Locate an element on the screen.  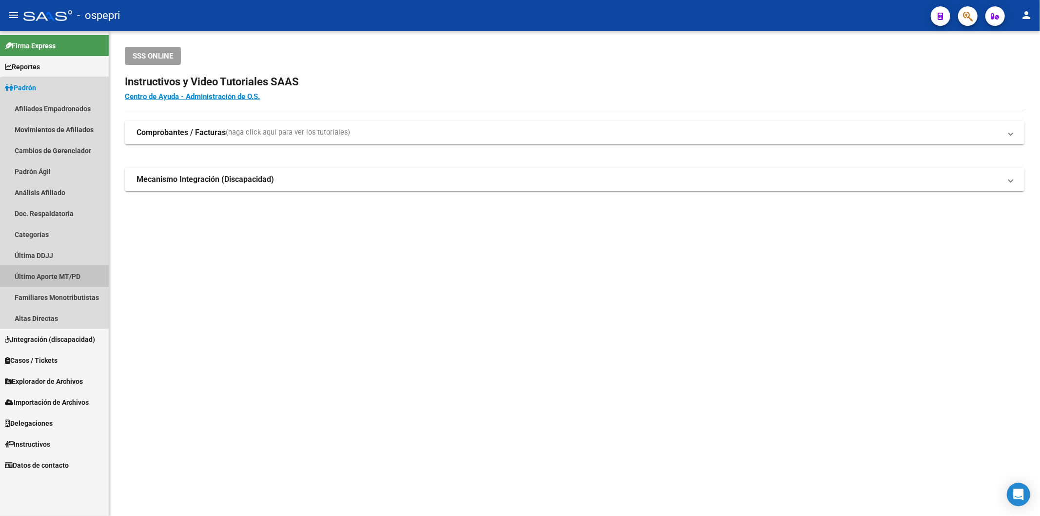
h2: Instructivos y Video Tutoriales SAAS is located at coordinates (574, 82).